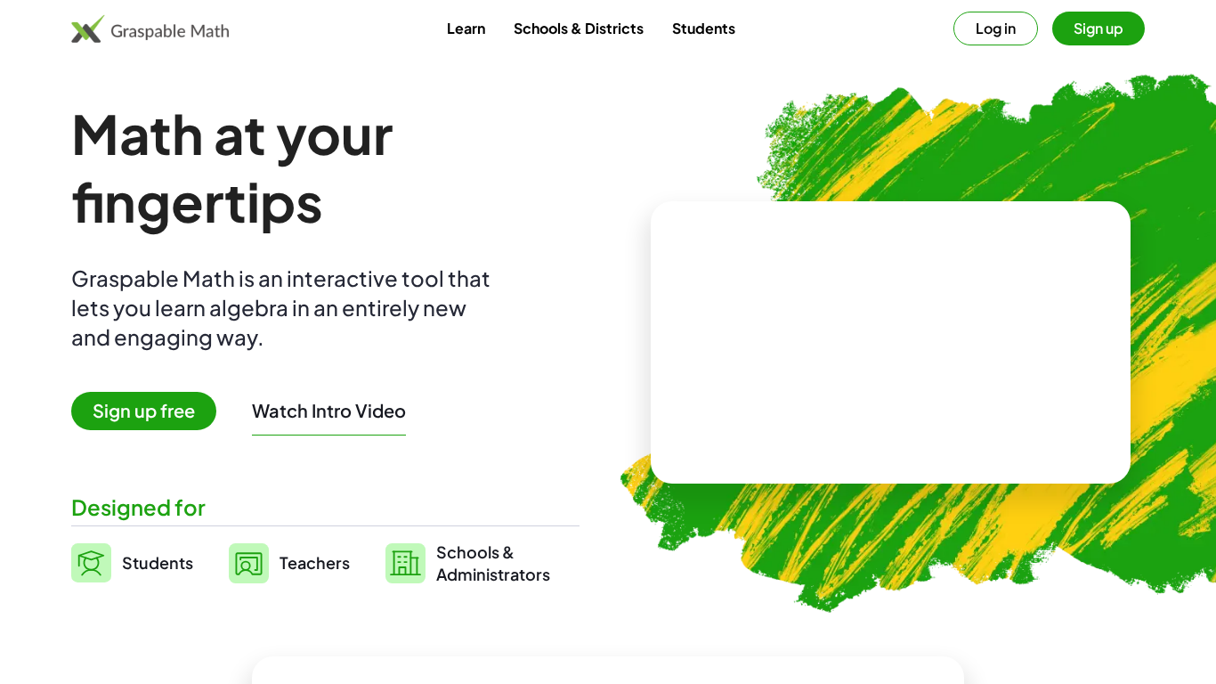 This screenshot has width=1216, height=684. I want to click on a: Learn, so click(466, 28).